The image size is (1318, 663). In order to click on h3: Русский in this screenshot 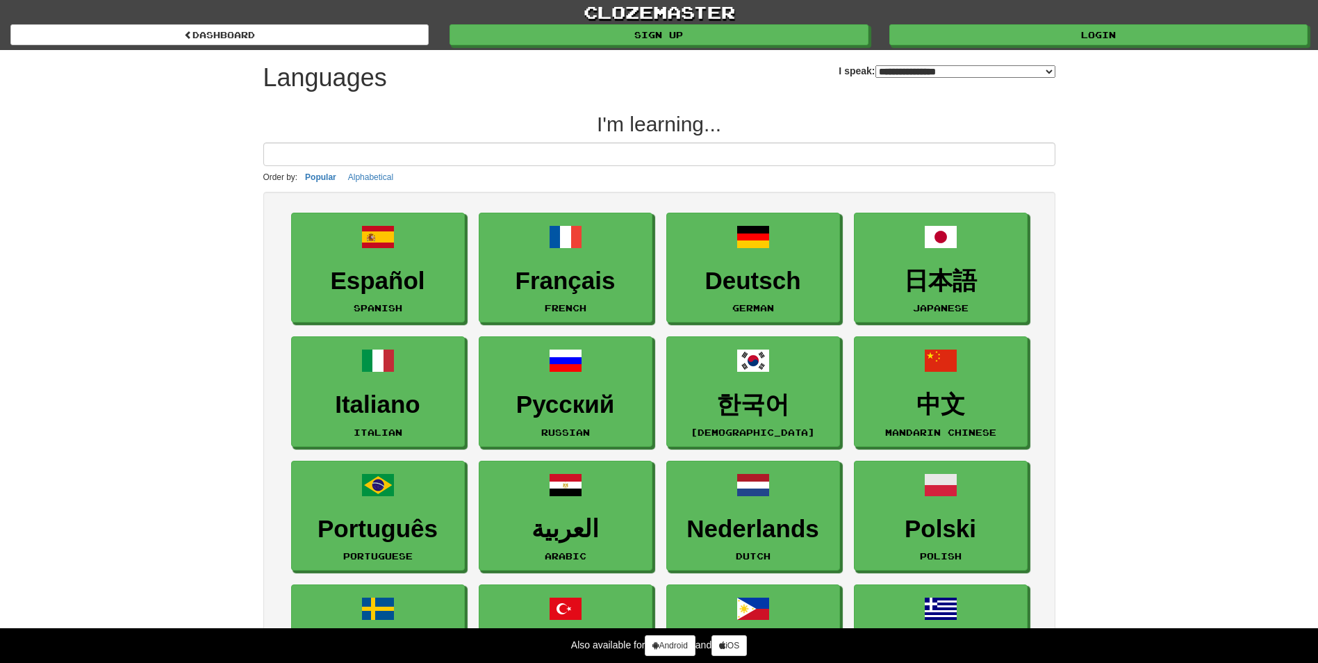, I will do `click(565, 404)`.